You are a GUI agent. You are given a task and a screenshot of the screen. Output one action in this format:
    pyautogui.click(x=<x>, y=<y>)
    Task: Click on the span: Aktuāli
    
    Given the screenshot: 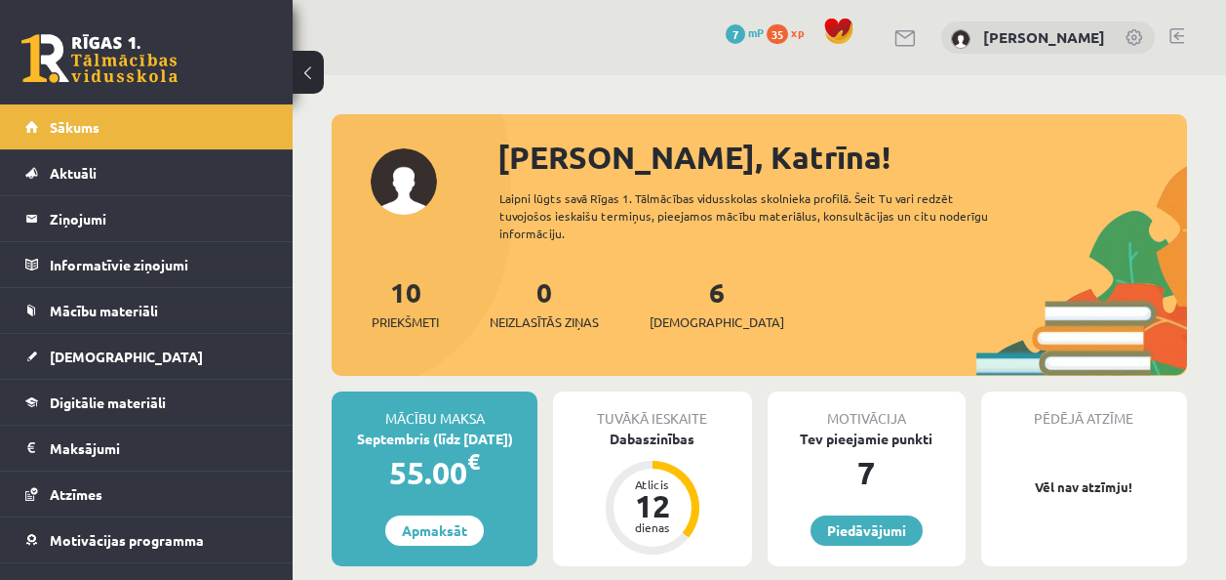 What is the action you would take?
    pyautogui.click(x=73, y=173)
    